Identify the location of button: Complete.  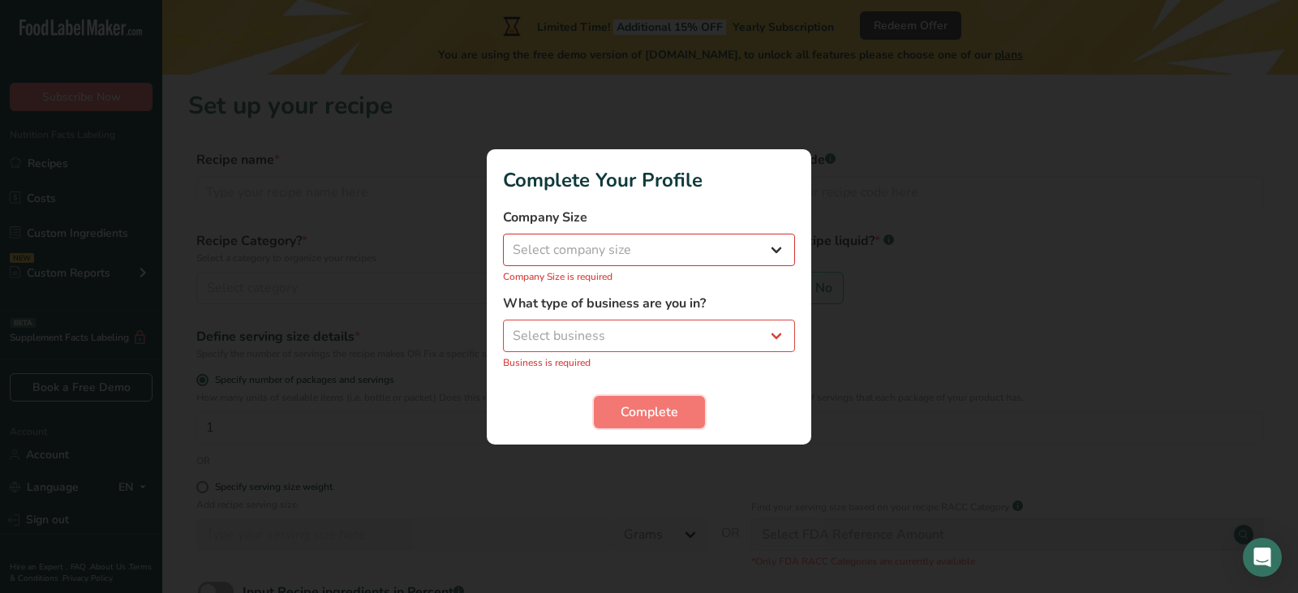
(649, 412).